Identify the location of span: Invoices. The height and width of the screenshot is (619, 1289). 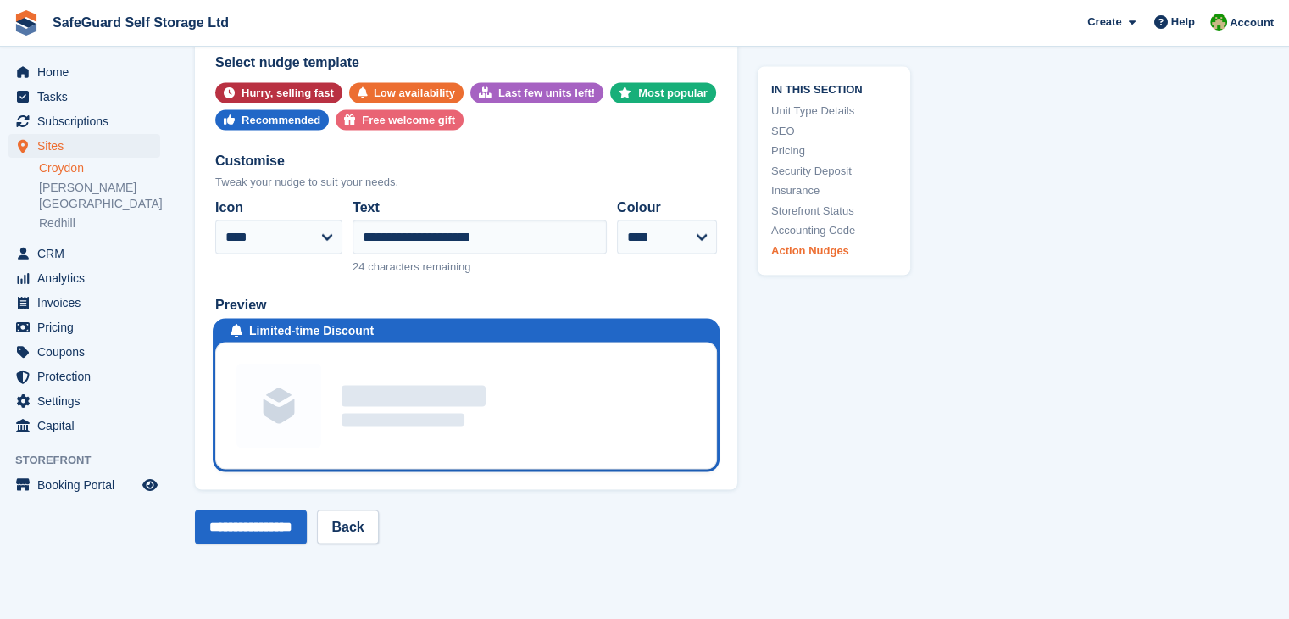
(88, 303).